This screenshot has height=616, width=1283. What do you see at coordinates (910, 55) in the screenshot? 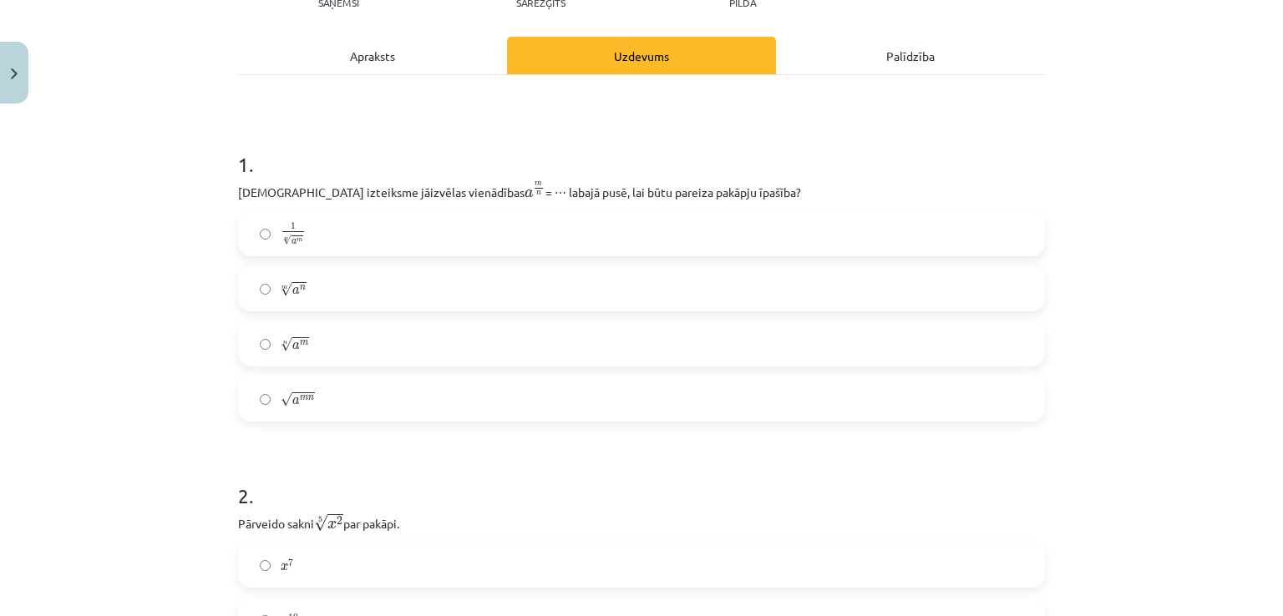
I see `div: Palīdzība` at bounding box center [910, 55].